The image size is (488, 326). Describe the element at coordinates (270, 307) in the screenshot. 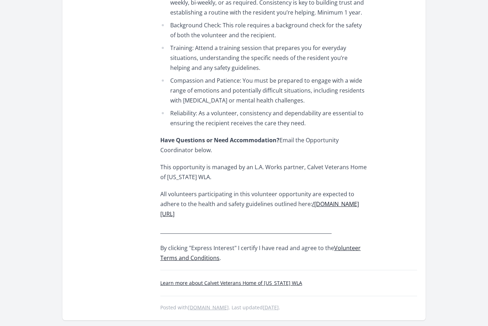

I see `abbr: Fri, Jul 11, 2025 7:24 PM` at that location.